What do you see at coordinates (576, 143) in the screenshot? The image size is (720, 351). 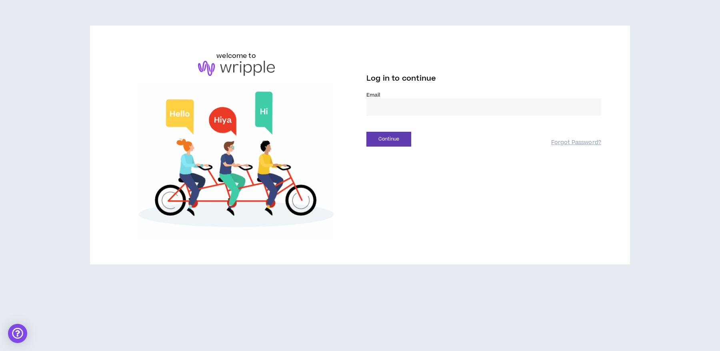 I see `a: Forgot Password?` at bounding box center [576, 143].